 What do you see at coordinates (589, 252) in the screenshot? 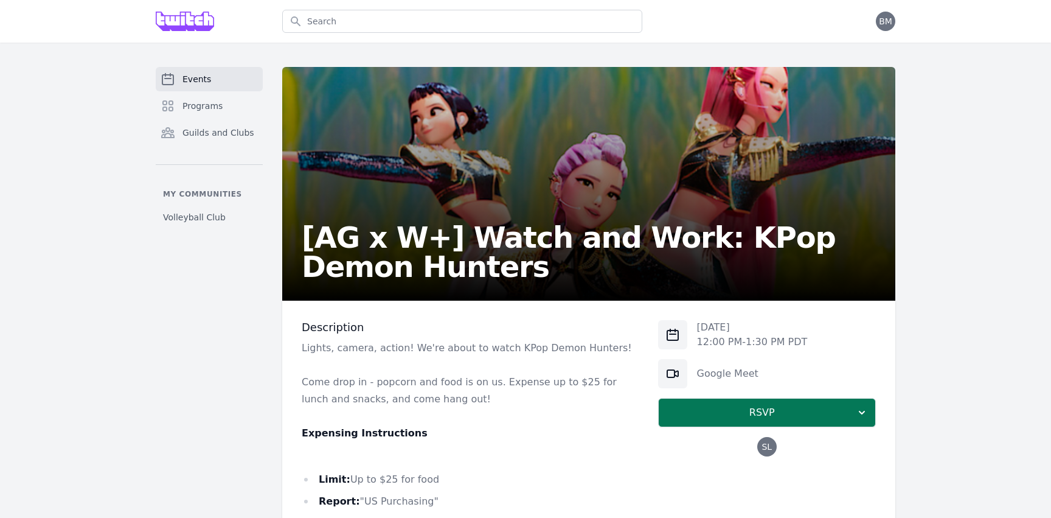
I see `h2: [AG x W+] Watch and Work: KPop Demon Hunters` at bounding box center [589, 252].